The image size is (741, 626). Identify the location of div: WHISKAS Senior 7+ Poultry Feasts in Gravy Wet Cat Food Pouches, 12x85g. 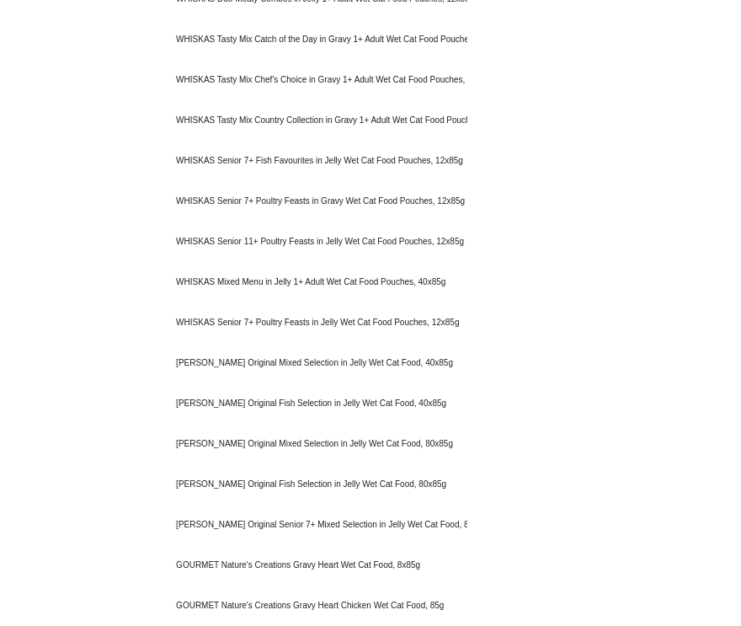
(315, 201).